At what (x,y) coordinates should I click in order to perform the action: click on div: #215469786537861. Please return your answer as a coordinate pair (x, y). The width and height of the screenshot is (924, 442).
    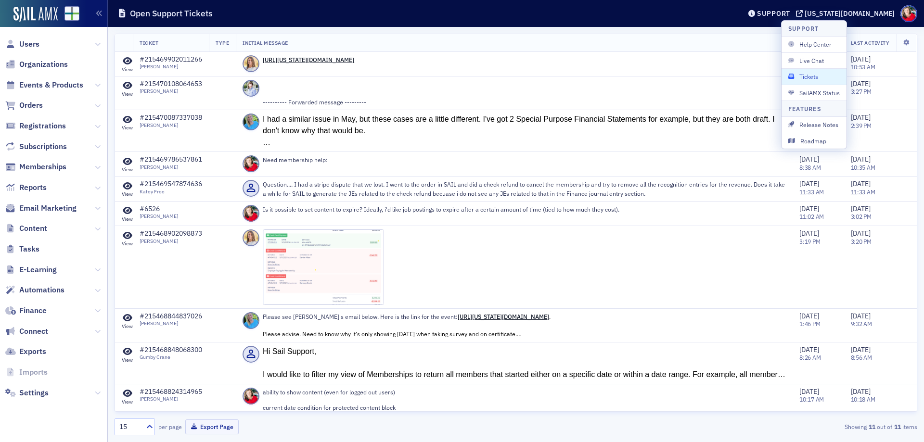
    Looking at the image, I should click on (171, 160).